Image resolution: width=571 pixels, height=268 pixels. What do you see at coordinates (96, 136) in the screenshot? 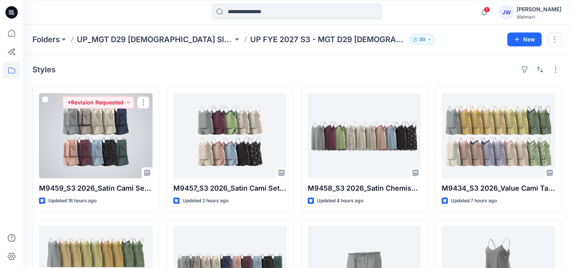
I see `a: M9459_S3 2026_Satin Cami Set Opt 2_Midpoint` at bounding box center [96, 136].